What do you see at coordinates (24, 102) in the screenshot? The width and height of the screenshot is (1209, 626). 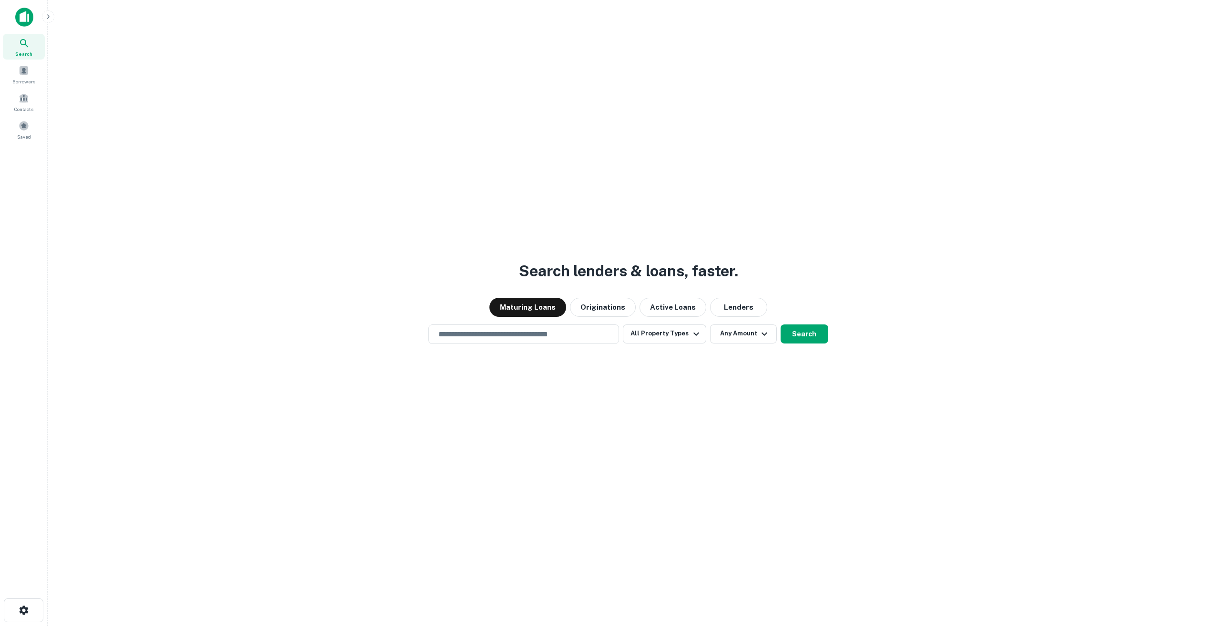 I see `a: Contacts` at bounding box center [24, 102].